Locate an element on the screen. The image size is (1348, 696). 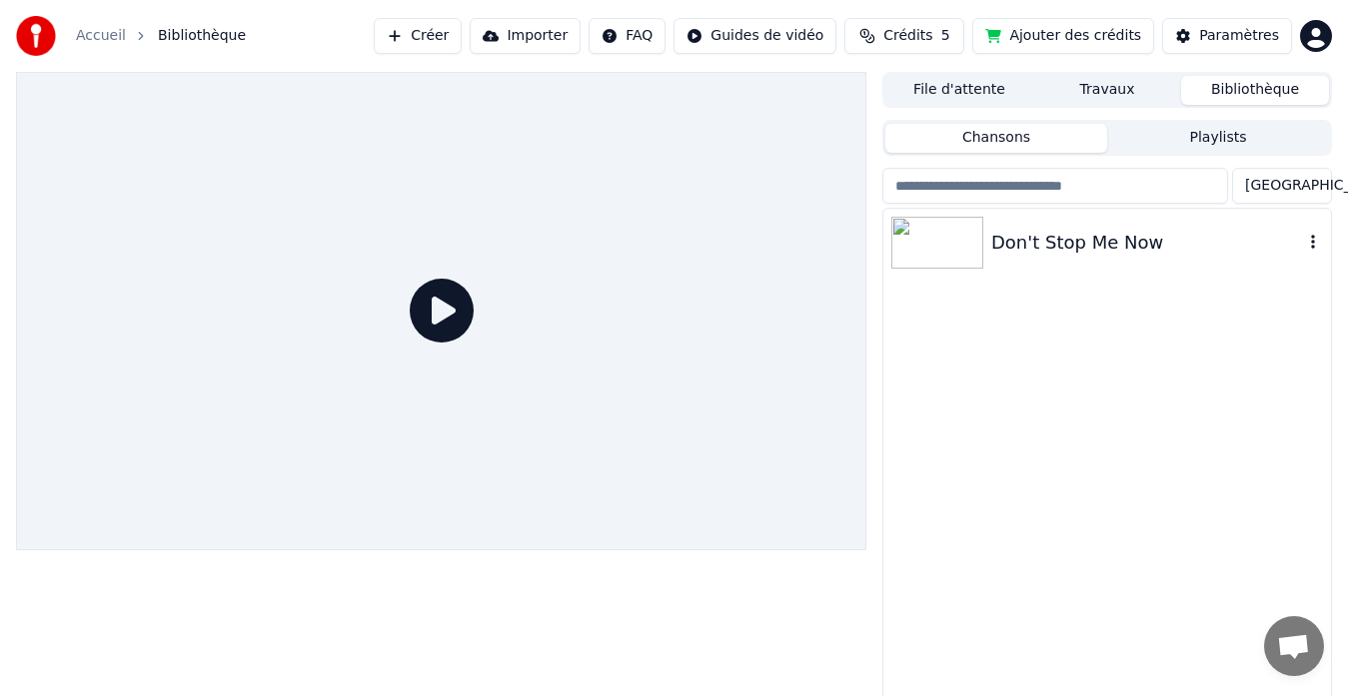
button: Guides de vidéo is located at coordinates (754, 36).